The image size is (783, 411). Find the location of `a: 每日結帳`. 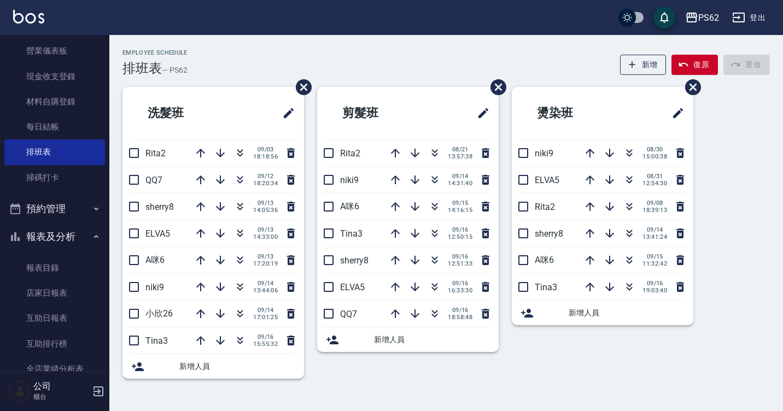

a: 每日結帳 is located at coordinates (55, 127).